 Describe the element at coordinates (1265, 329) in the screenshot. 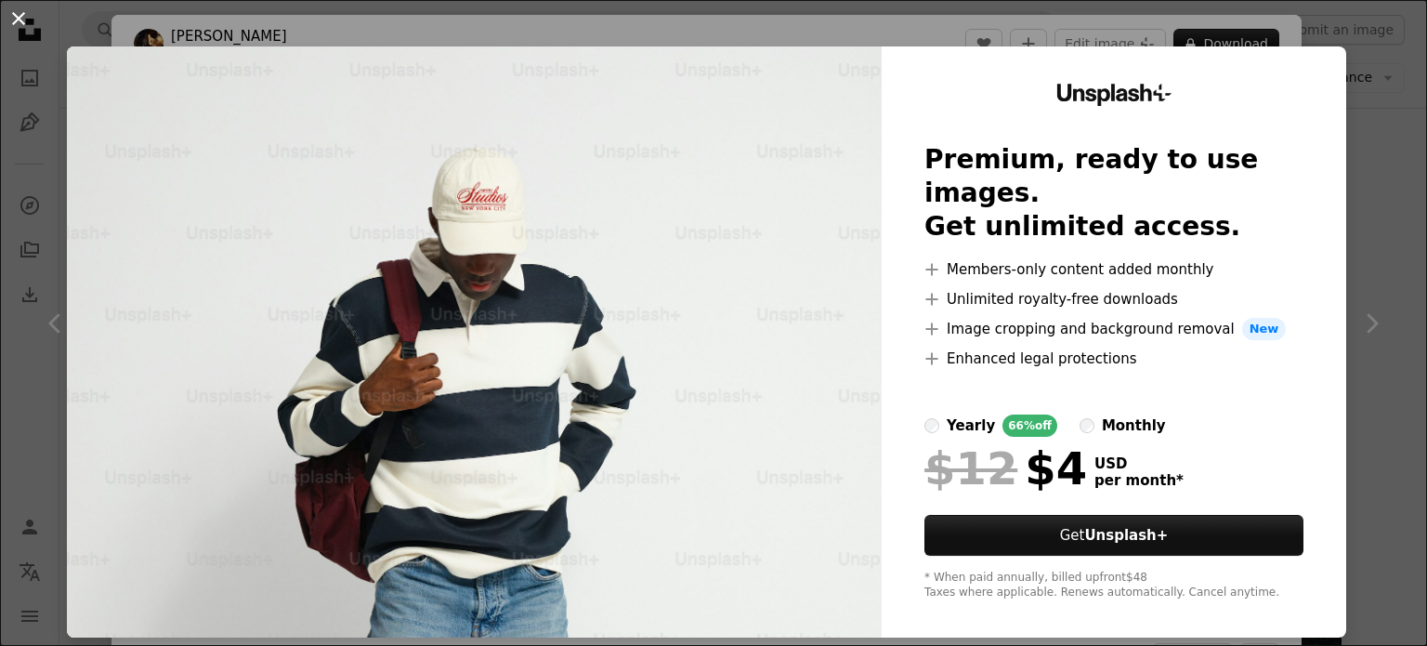

I see `span: New` at that location.